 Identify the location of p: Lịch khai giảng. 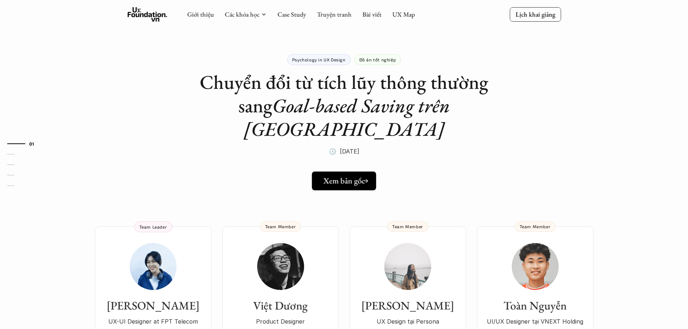
(536, 14).